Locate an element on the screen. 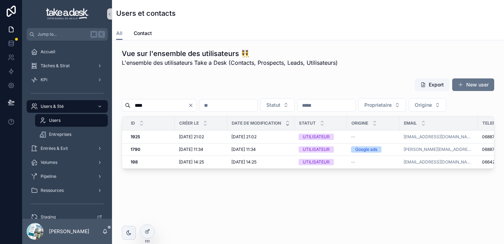 The image size is (504, 244). strong: 1790 is located at coordinates (135, 149).